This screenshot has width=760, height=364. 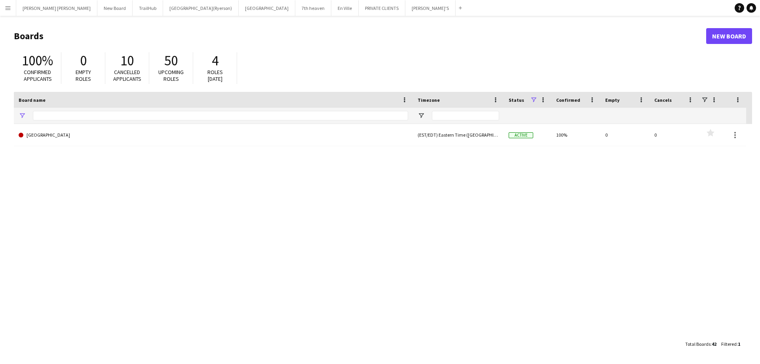 I want to click on span: 10, so click(x=127, y=61).